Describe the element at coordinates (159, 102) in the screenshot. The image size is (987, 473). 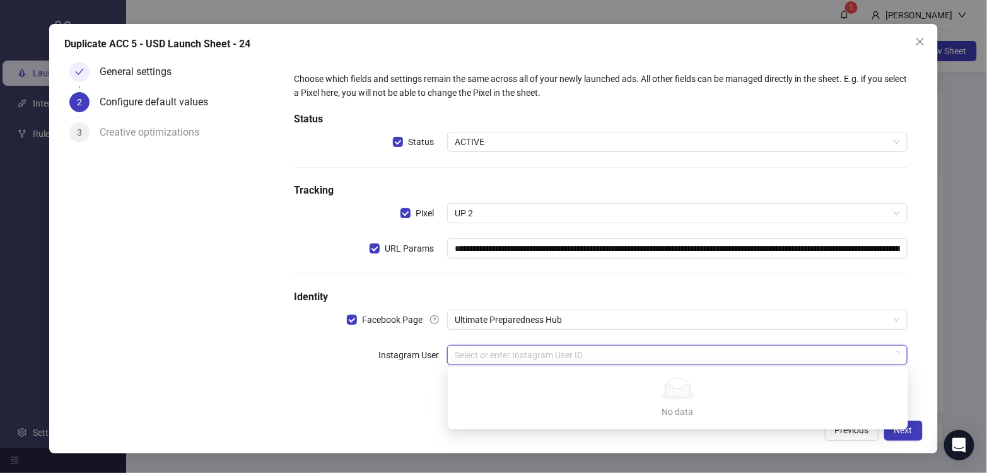
I see `div: Configure default values` at that location.